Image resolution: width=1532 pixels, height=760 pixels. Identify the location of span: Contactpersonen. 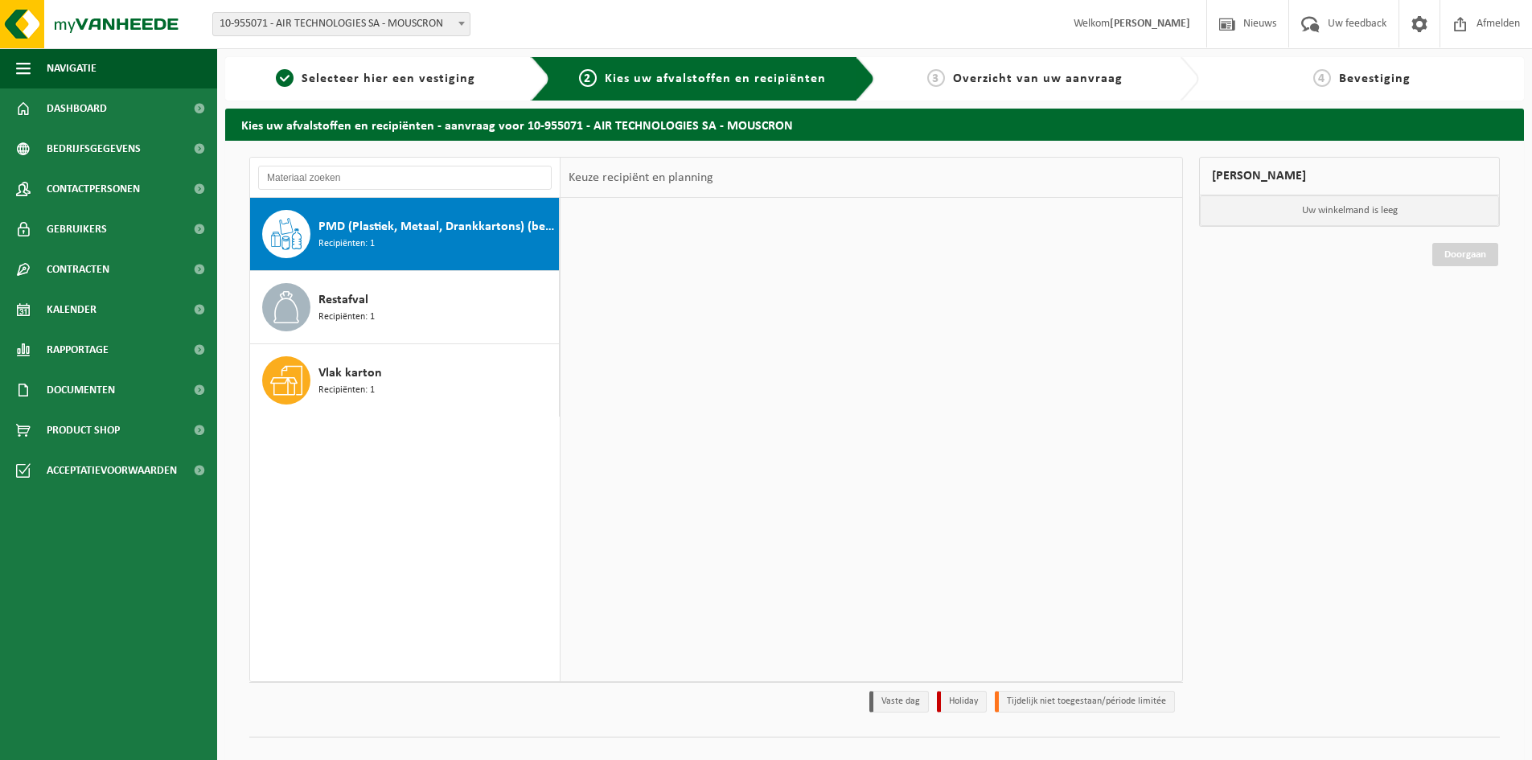
(93, 189).